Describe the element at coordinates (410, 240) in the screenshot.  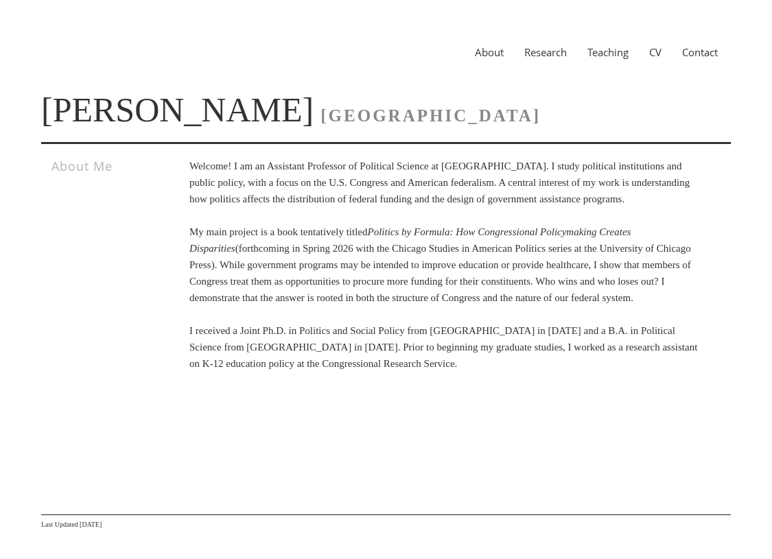
I see `i: Politics by Formula: How Congressional Policymaking Creates Disparities` at that location.